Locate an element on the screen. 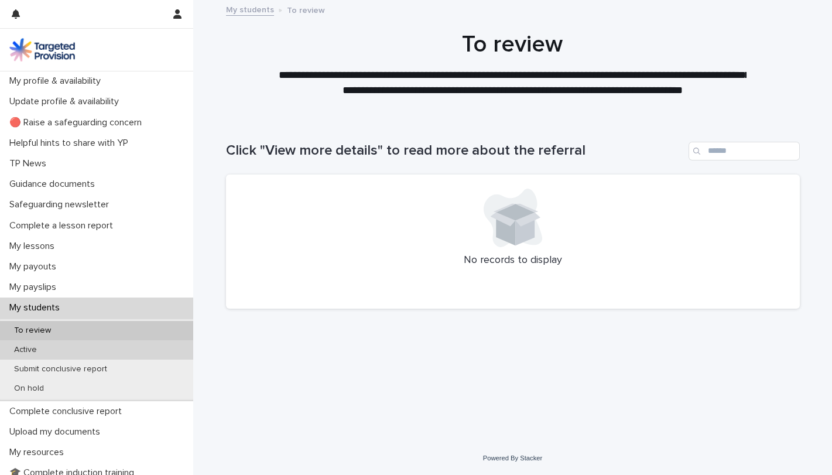 Image resolution: width=832 pixels, height=475 pixels. p: Guidance documents is located at coordinates (54, 184).